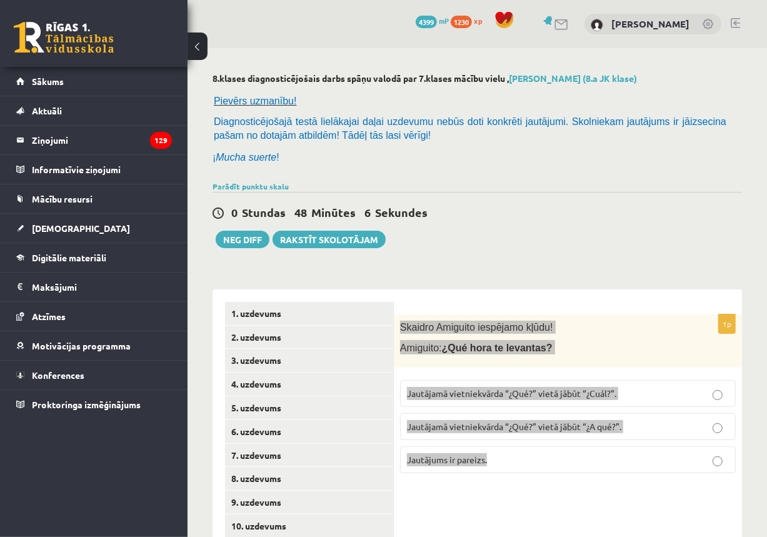  I want to click on a: 4. uzdevums, so click(309, 384).